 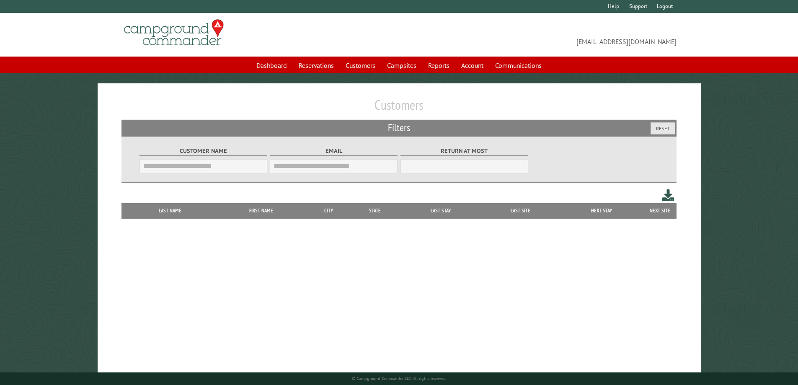 What do you see at coordinates (668, 195) in the screenshot?
I see `a: Download this customer list (.csv)` at bounding box center [668, 195].